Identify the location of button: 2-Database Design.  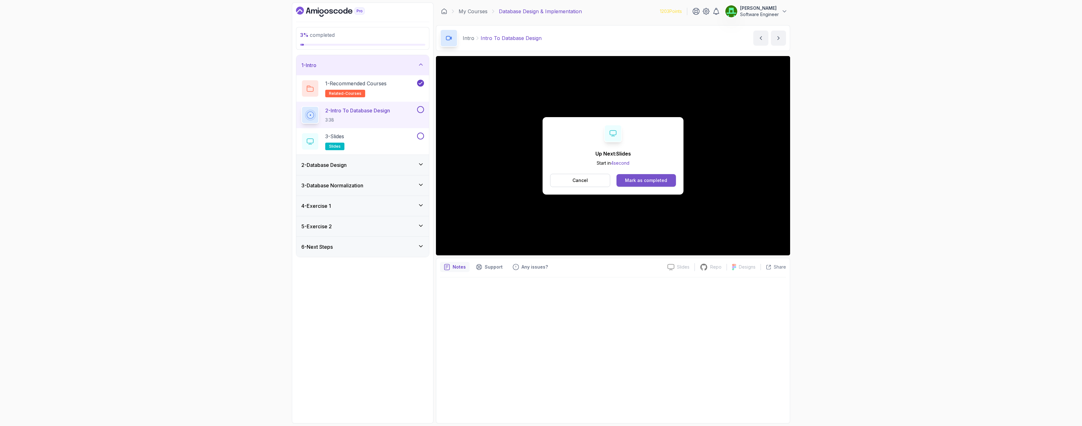
(363, 165).